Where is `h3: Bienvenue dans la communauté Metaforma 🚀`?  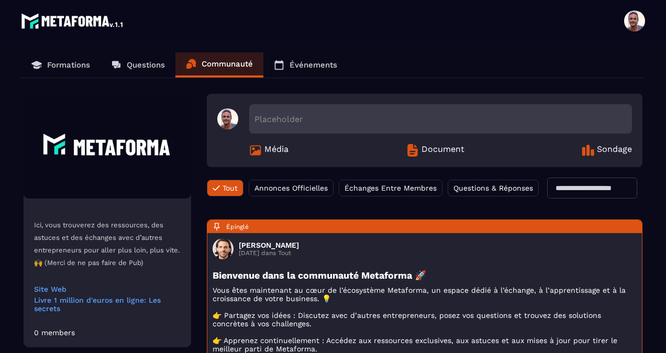 h3: Bienvenue dans la communauté Metaforma 🚀 is located at coordinates (425, 275).